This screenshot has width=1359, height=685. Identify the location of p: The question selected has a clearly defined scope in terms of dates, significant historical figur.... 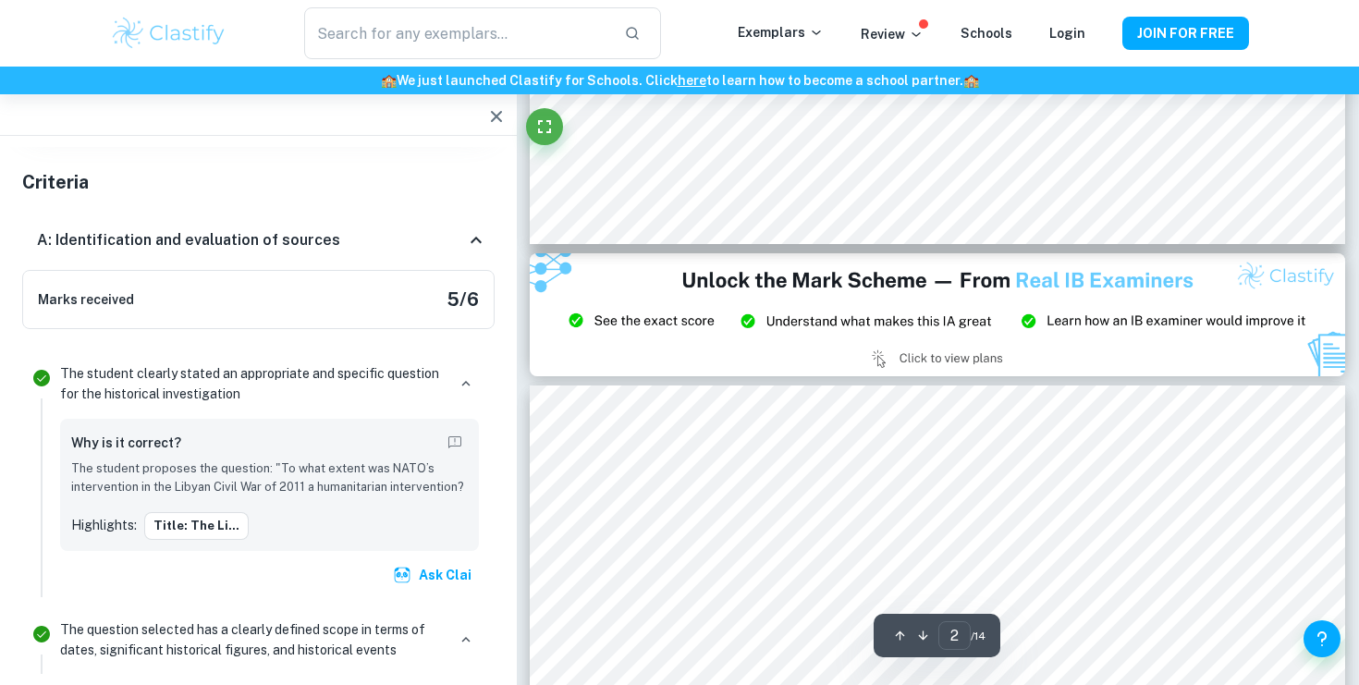
(252, 640).